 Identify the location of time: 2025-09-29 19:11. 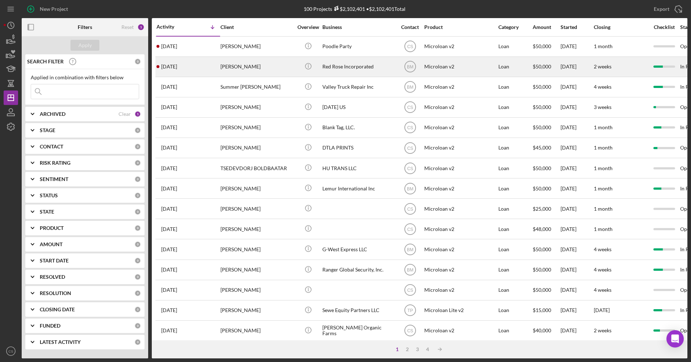
(169, 269).